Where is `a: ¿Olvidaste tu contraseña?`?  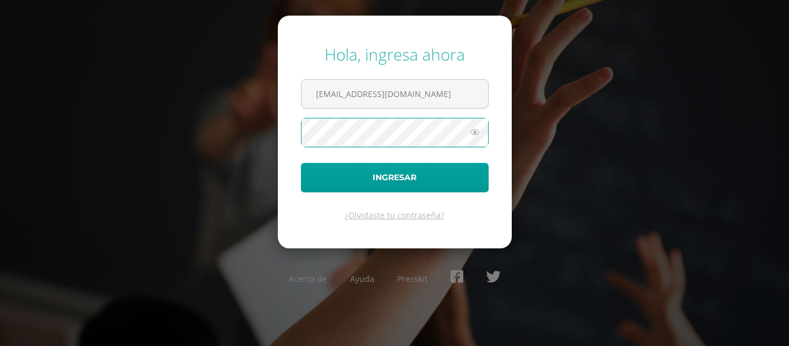
a: ¿Olvidaste tu contraseña? is located at coordinates (395, 215).